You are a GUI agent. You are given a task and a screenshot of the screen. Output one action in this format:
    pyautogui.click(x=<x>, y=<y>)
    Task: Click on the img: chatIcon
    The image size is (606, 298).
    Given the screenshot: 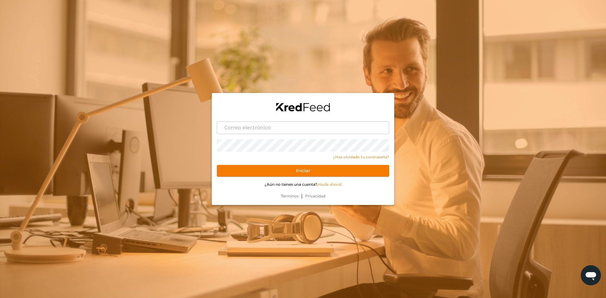 What is the action you would take?
    pyautogui.click(x=590, y=275)
    